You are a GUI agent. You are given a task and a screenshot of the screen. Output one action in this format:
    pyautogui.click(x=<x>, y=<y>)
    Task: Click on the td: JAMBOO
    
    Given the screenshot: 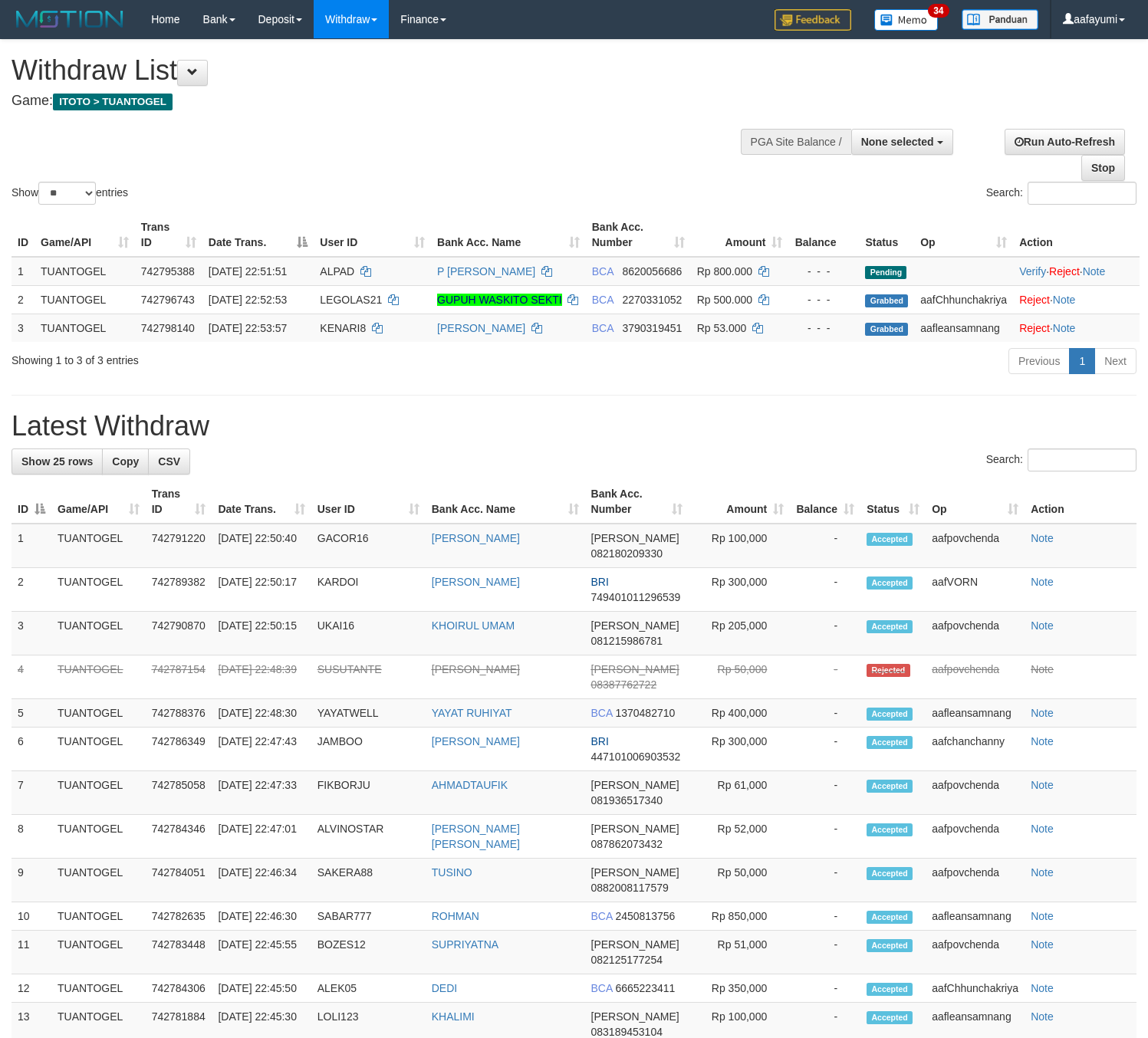 What is the action you would take?
    pyautogui.click(x=368, y=749)
    